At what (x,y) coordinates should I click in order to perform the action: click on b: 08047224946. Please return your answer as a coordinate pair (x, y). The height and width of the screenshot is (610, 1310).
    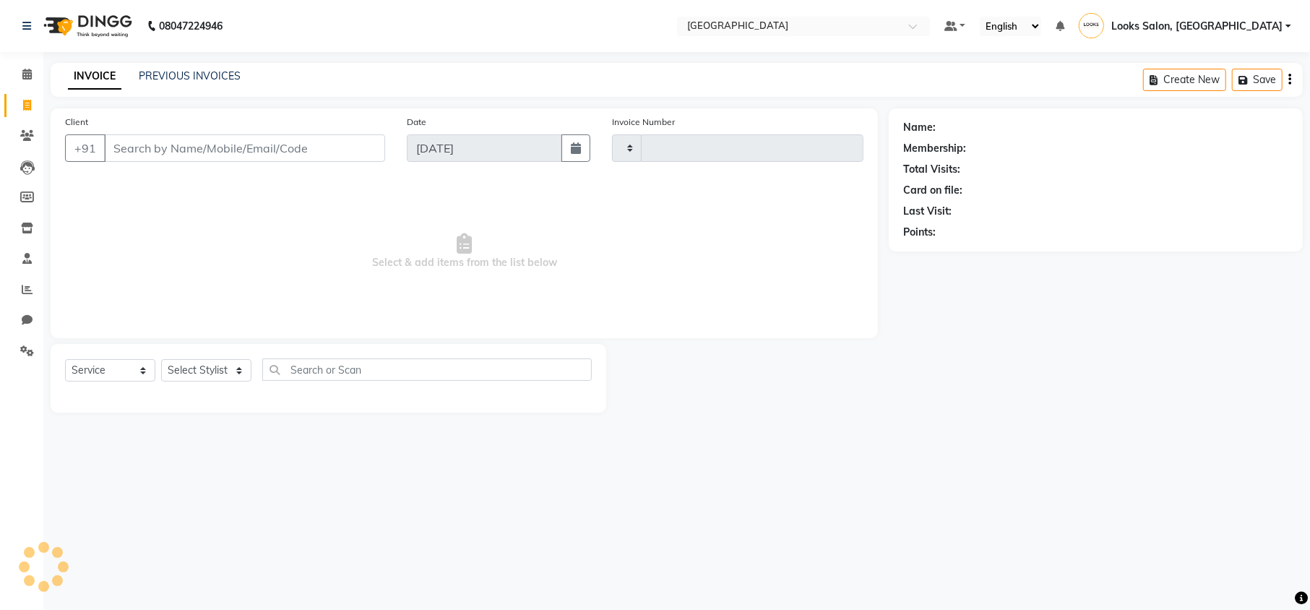
    Looking at the image, I should click on (191, 26).